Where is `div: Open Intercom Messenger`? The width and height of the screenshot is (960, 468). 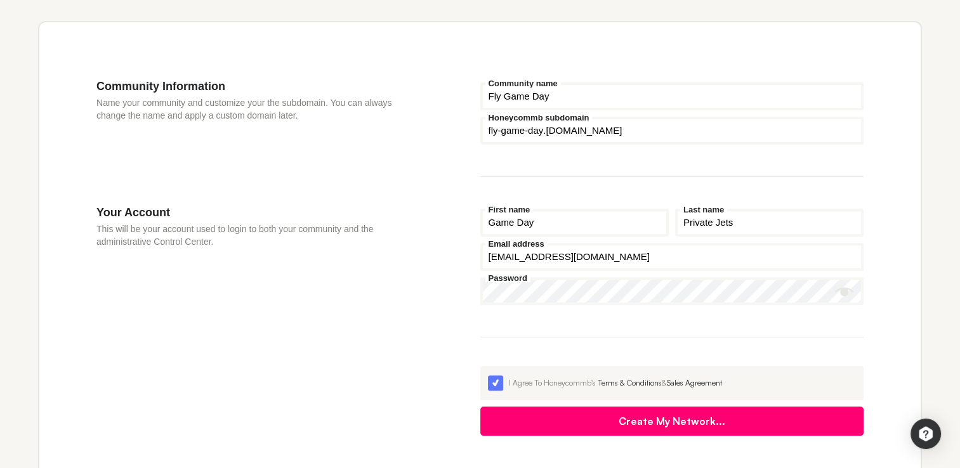
div: Open Intercom Messenger is located at coordinates (926, 434).